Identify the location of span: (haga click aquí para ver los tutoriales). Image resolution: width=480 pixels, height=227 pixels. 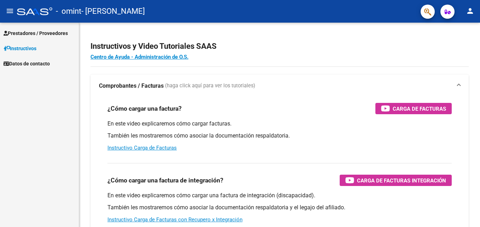
(210, 86).